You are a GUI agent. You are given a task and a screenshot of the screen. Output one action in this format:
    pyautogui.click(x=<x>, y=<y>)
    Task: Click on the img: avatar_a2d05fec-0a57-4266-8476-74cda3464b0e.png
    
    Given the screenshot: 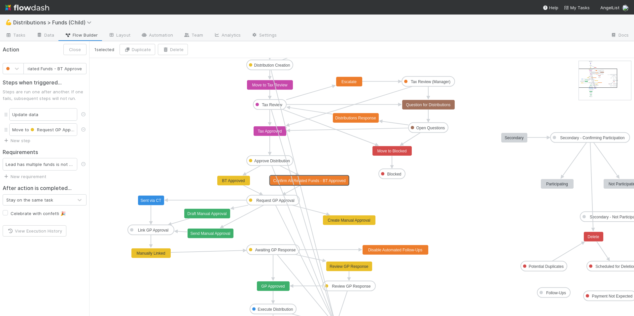 What is the action you would take?
    pyautogui.click(x=625, y=8)
    